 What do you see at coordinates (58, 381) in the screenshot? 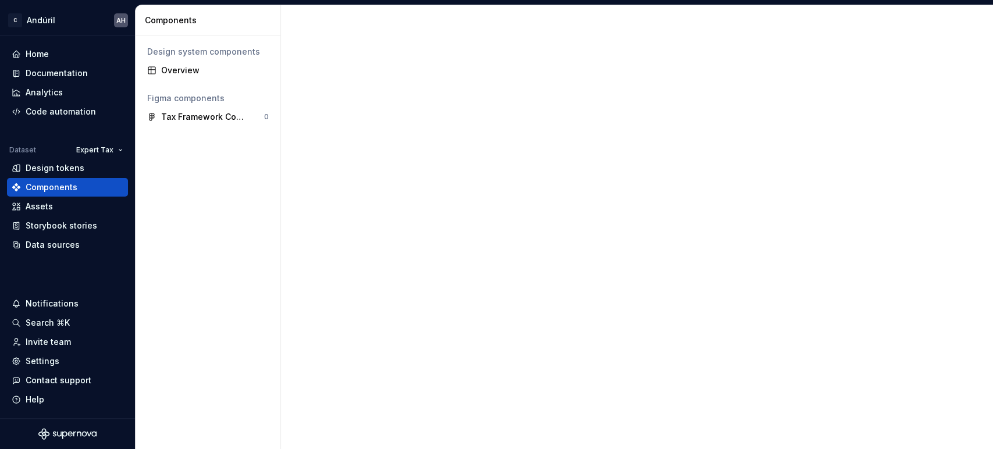
I see `div: Contact support` at bounding box center [58, 381].